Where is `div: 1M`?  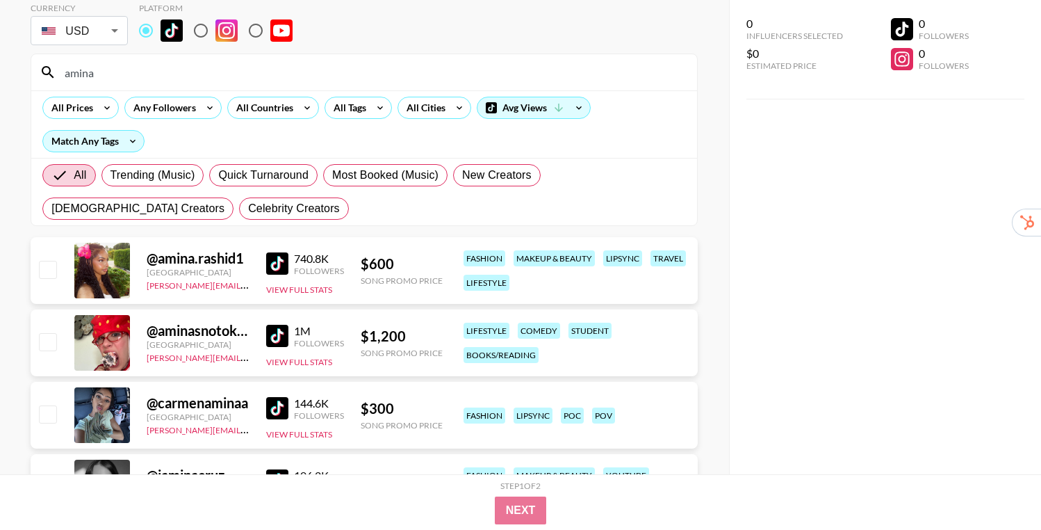 div: 1M is located at coordinates (319, 331).